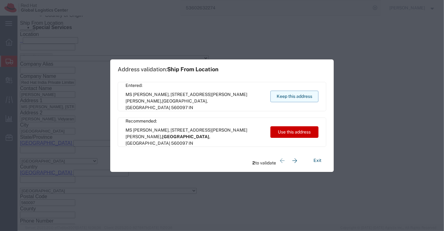  What do you see at coordinates (317, 160) in the screenshot?
I see `button: Exit` at bounding box center [317, 160].